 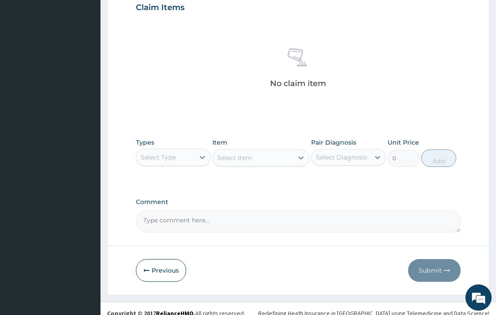 What do you see at coordinates (434, 270) in the screenshot?
I see `button: Submit` at bounding box center [434, 270].